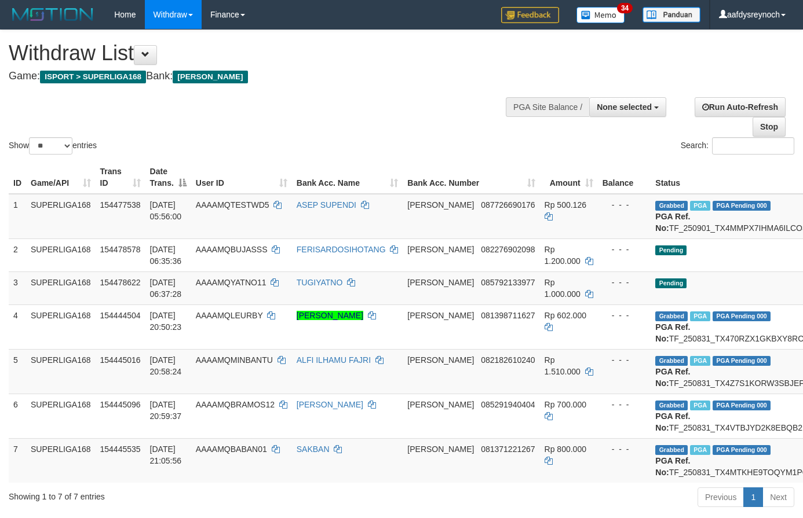  What do you see at coordinates (120, 405) in the screenshot?
I see `span: 154445096` at bounding box center [120, 405].